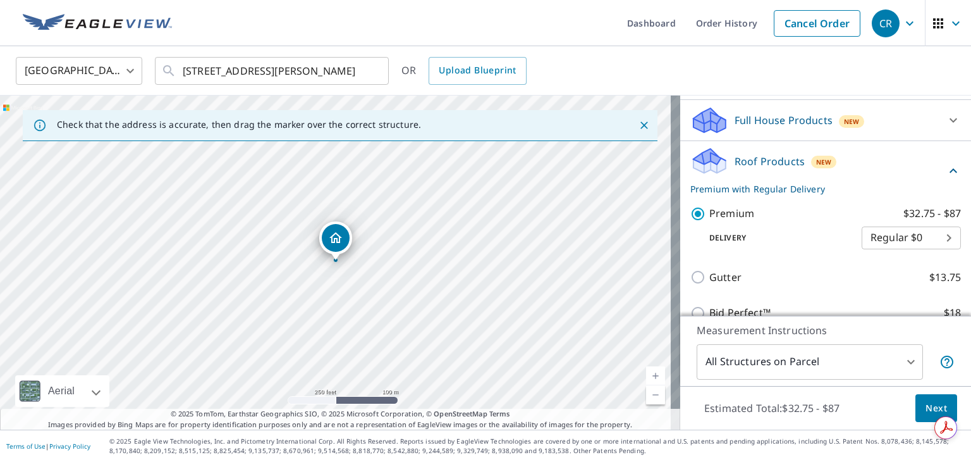 Image resolution: width=971 pixels, height=462 pixels. Describe the element at coordinates (826, 330) in the screenshot. I see `p: Measurement Instructions` at that location.